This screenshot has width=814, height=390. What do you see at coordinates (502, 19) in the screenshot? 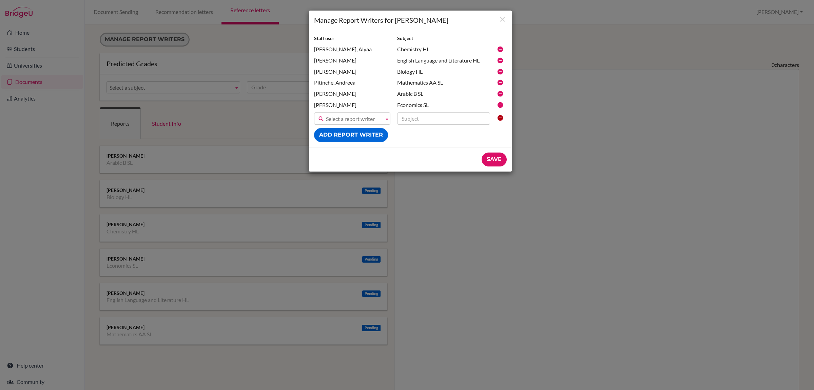
I see `button: Close` at bounding box center [502, 19].